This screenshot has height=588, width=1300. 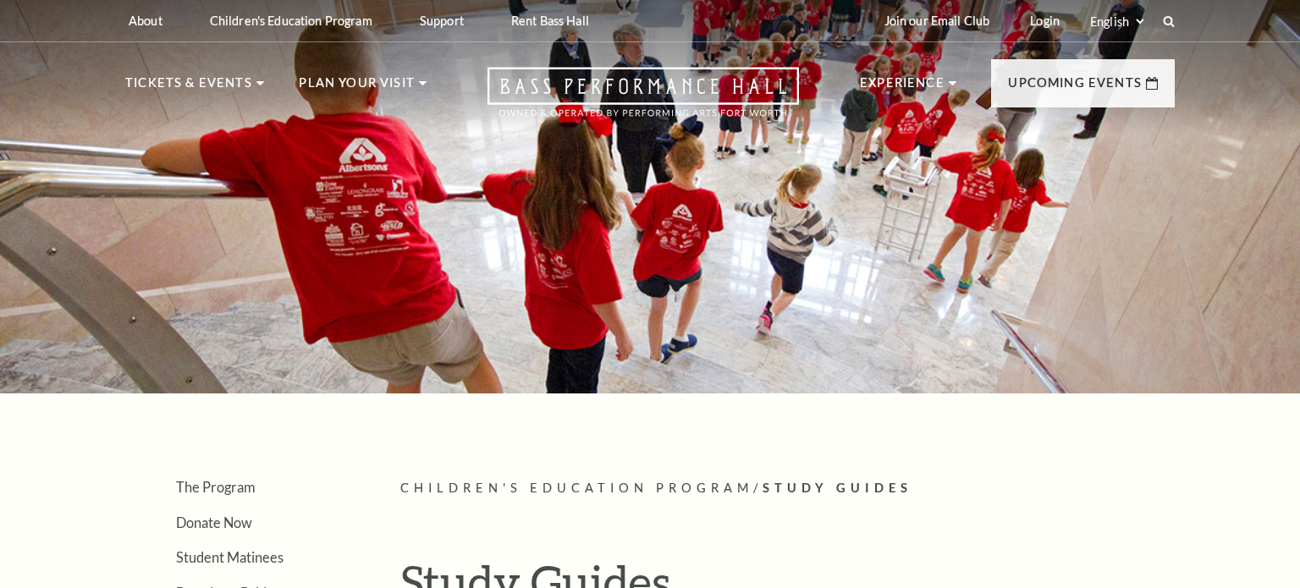 I want to click on p: Tickets & Events, so click(x=189, y=88).